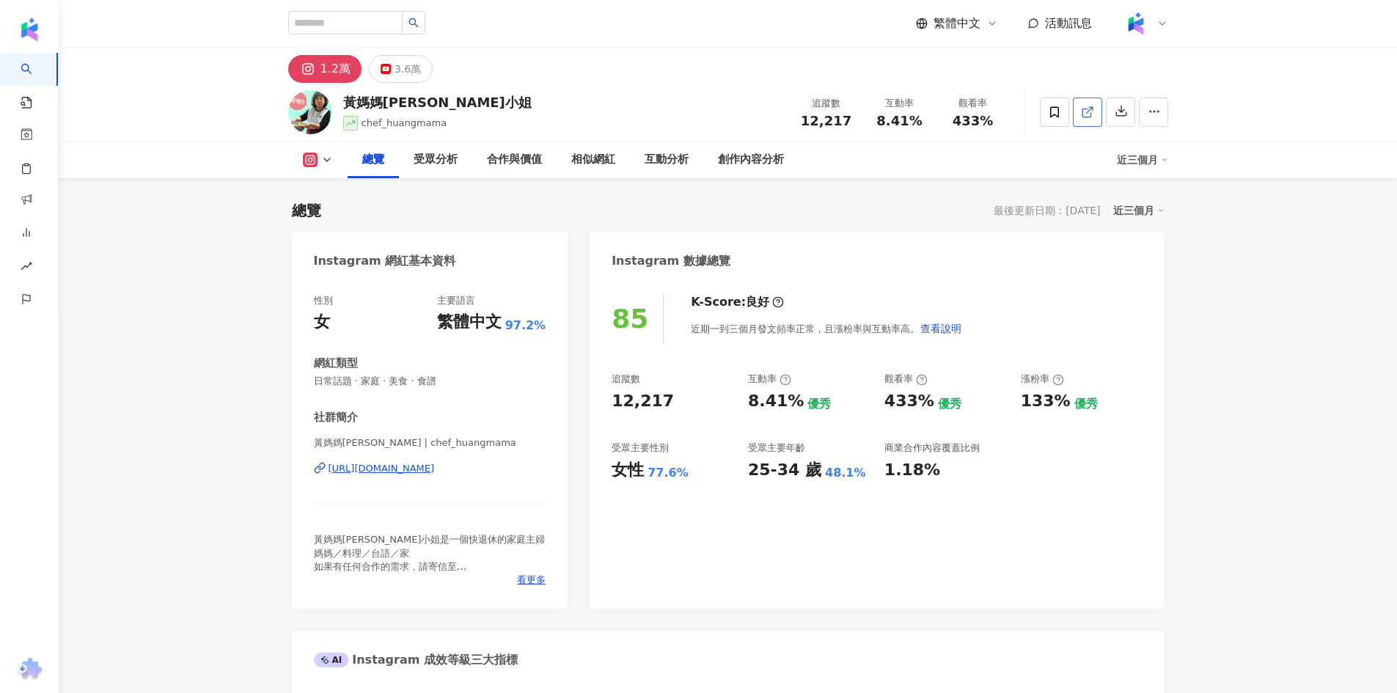 This screenshot has height=693, width=1397. What do you see at coordinates (776, 448) in the screenshot?
I see `div: 受眾主要年齡` at bounding box center [776, 448].